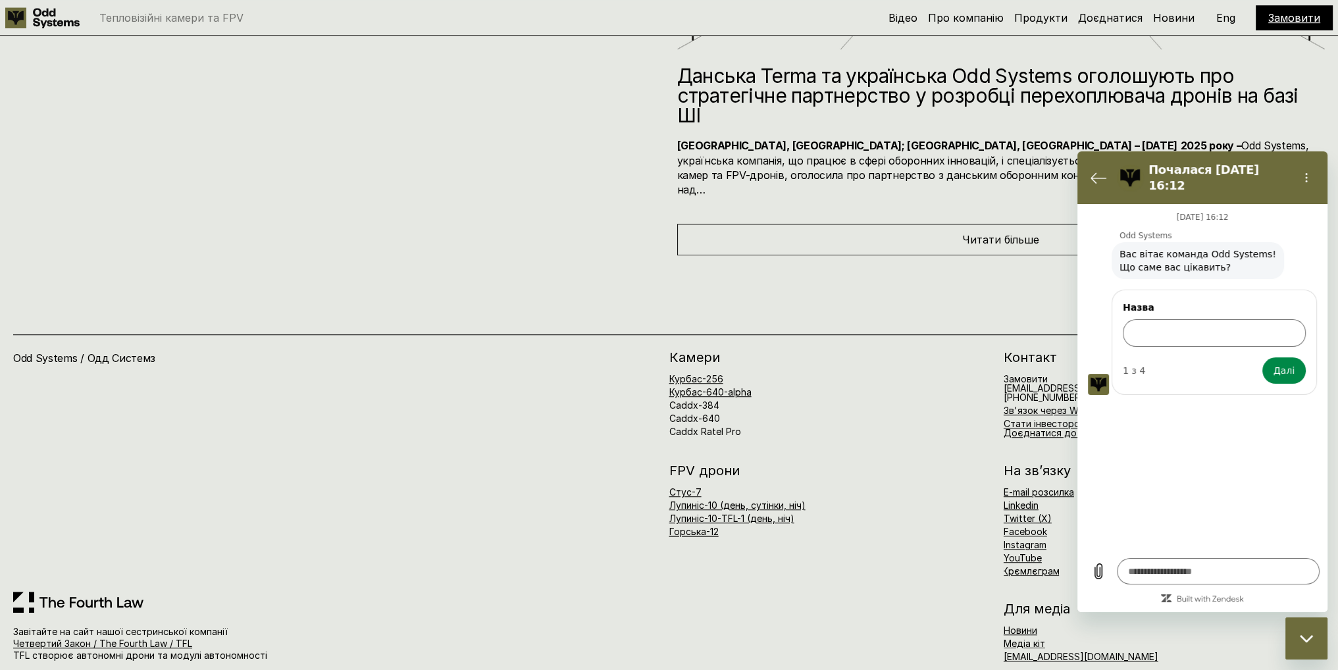  I want to click on button: Далі, so click(207, 219).